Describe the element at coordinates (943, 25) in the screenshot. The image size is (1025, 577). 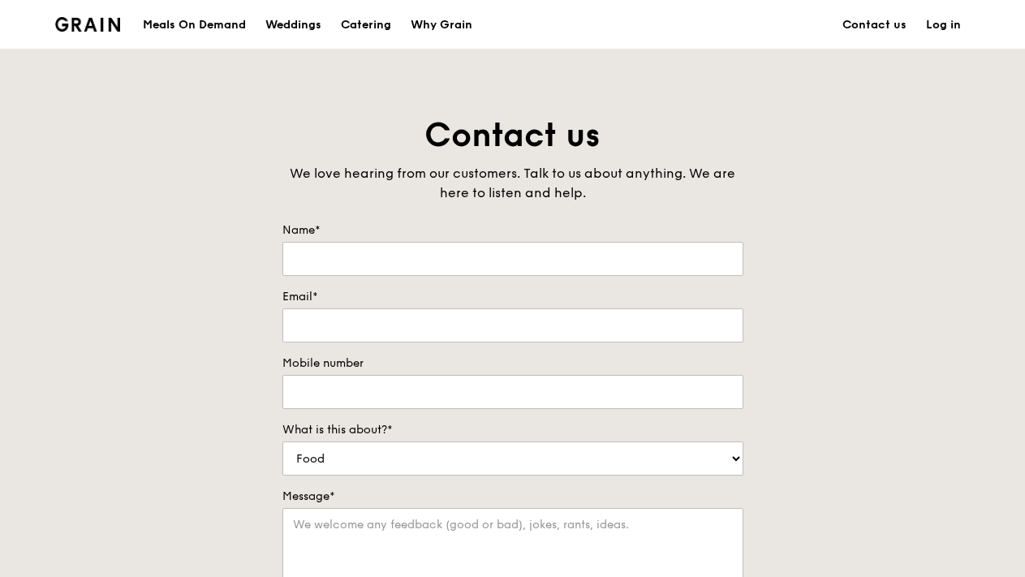
I see `a: Log in` at that location.